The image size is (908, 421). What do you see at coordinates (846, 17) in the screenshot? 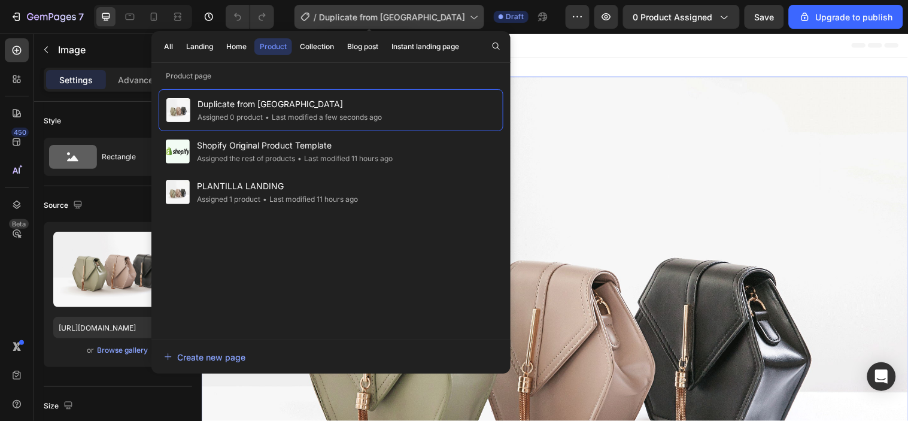
I see `div: Upgrade to publish` at bounding box center [846, 17].